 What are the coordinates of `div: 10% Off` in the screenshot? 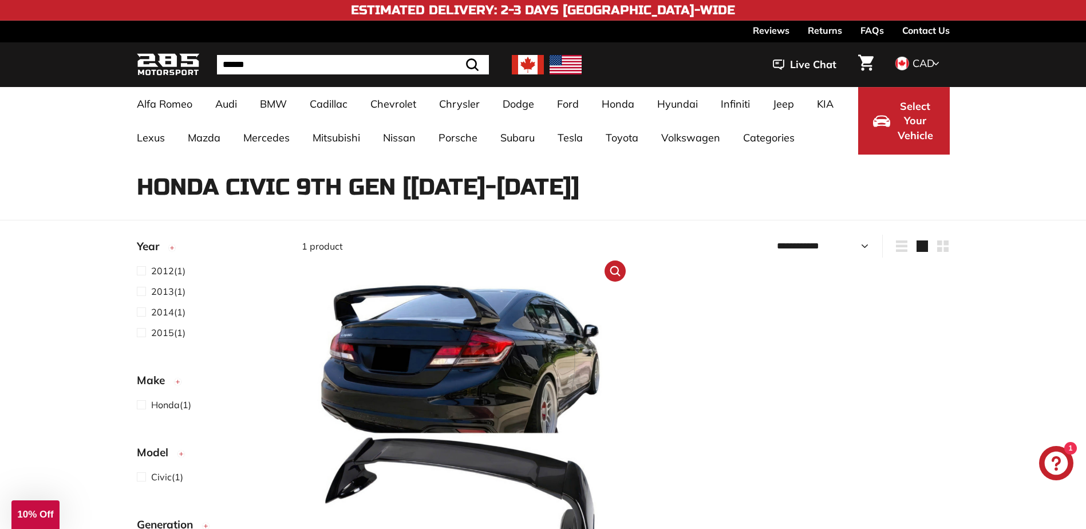 It's located at (35, 515).